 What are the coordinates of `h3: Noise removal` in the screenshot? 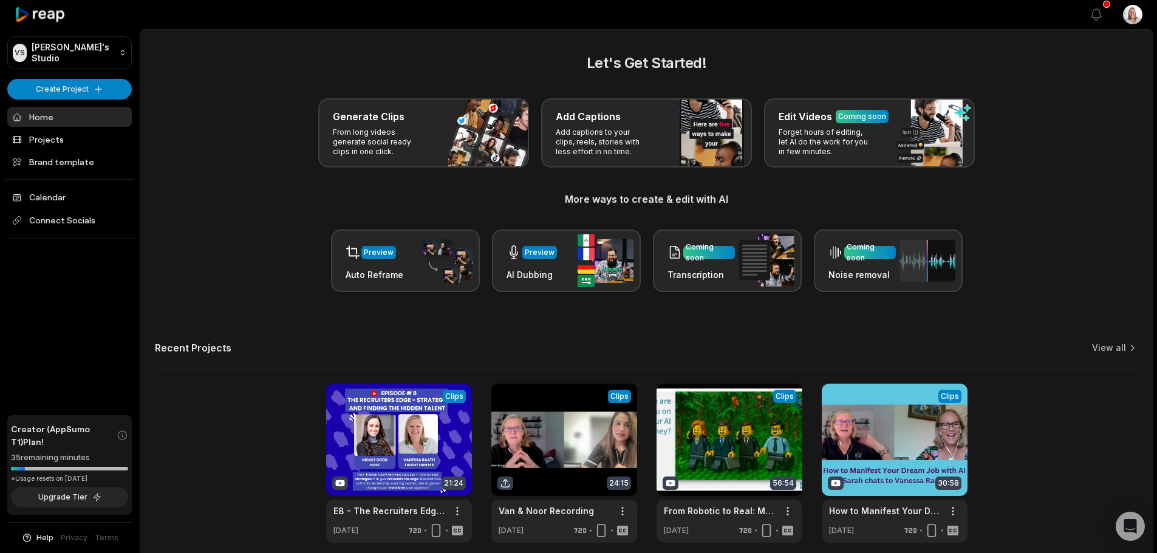 It's located at (862, 274).